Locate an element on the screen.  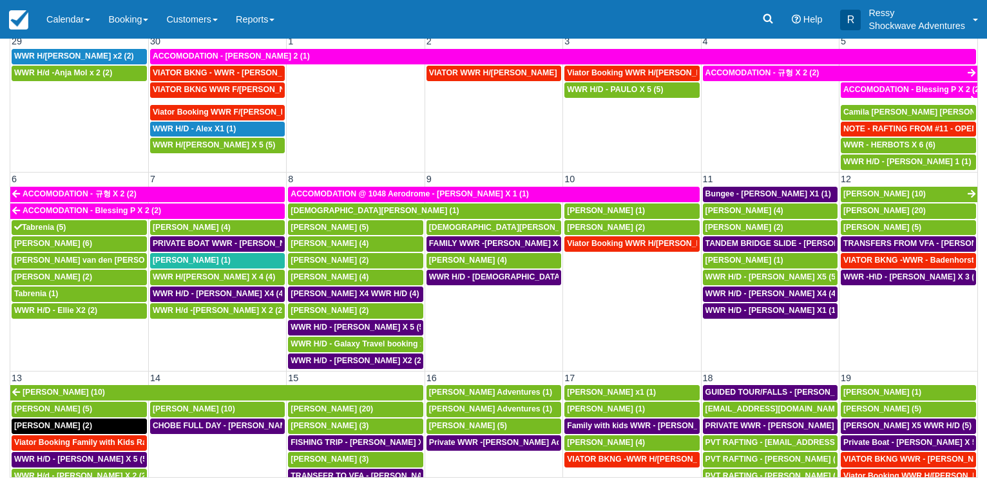
span: 12 is located at coordinates (846, 179).